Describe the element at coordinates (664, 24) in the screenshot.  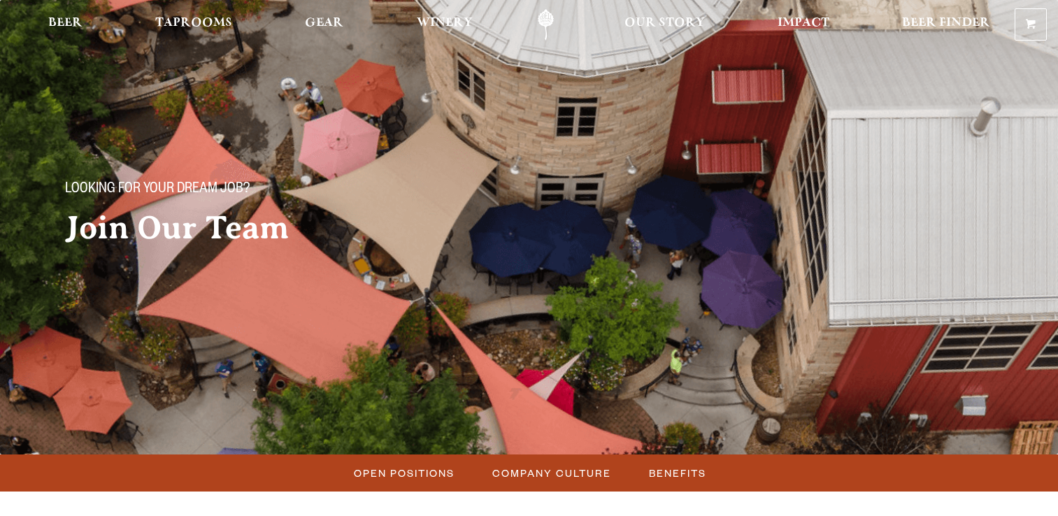
I see `a: Our Story` at that location.